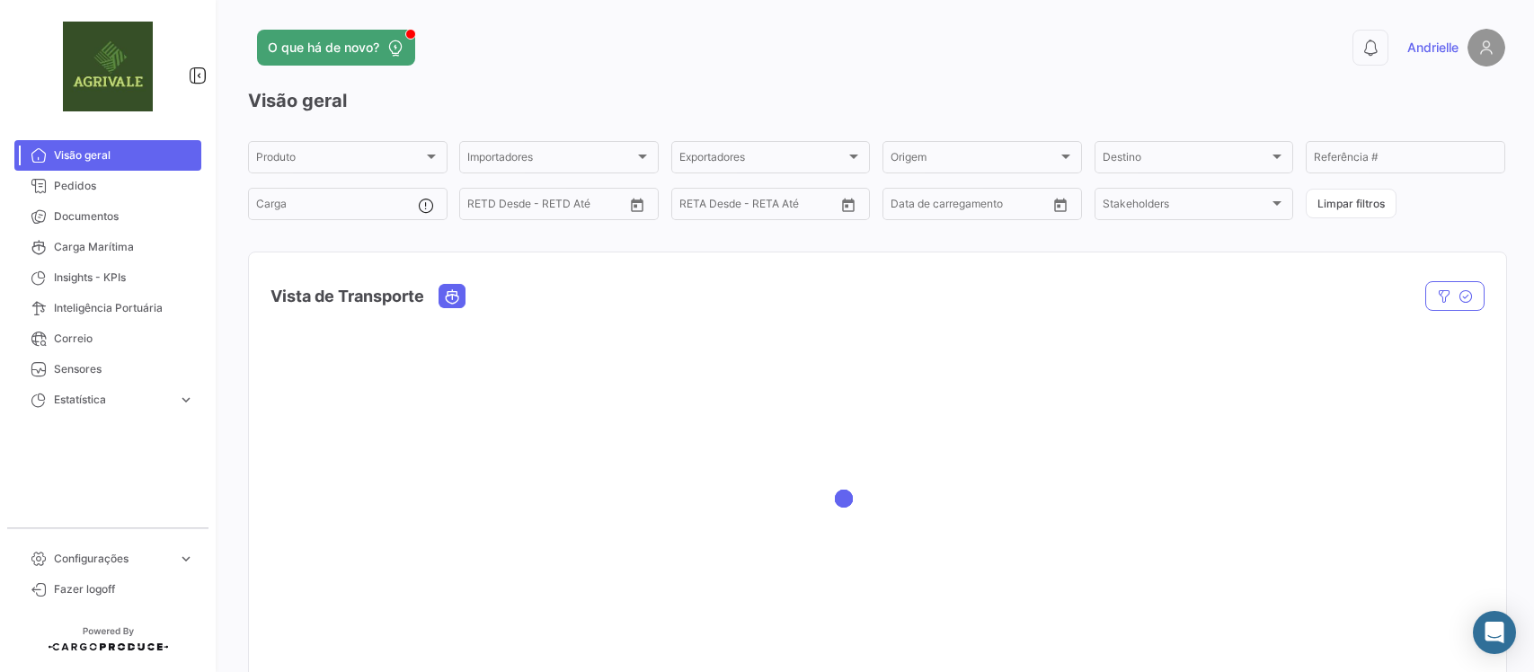 Image resolution: width=1534 pixels, height=672 pixels. I want to click on button: Limpar filtros, so click(1351, 203).